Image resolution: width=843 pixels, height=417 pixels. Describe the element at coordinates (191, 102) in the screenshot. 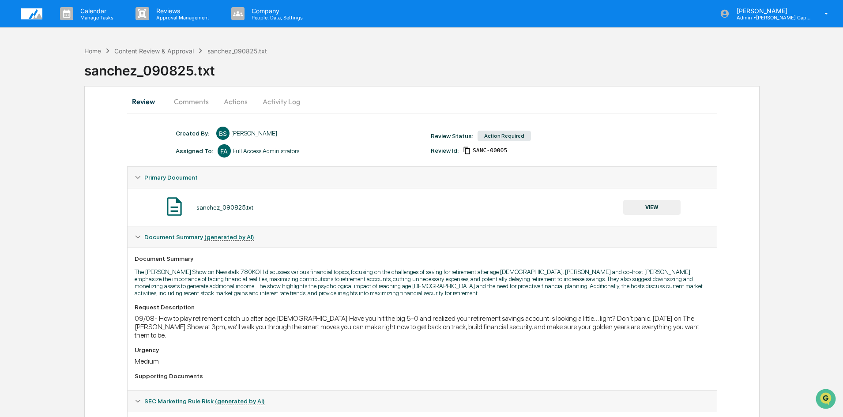

I see `button: Comments` at that location.